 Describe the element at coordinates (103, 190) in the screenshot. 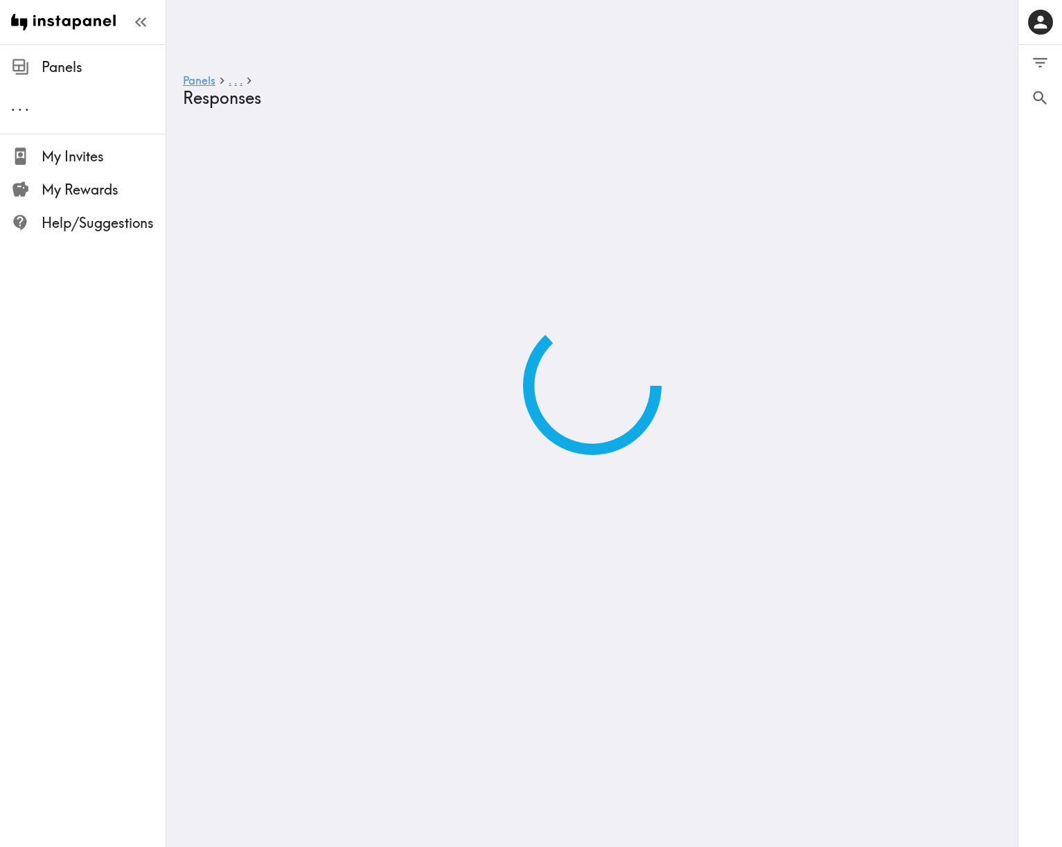

I see `span: My Rewards` at that location.